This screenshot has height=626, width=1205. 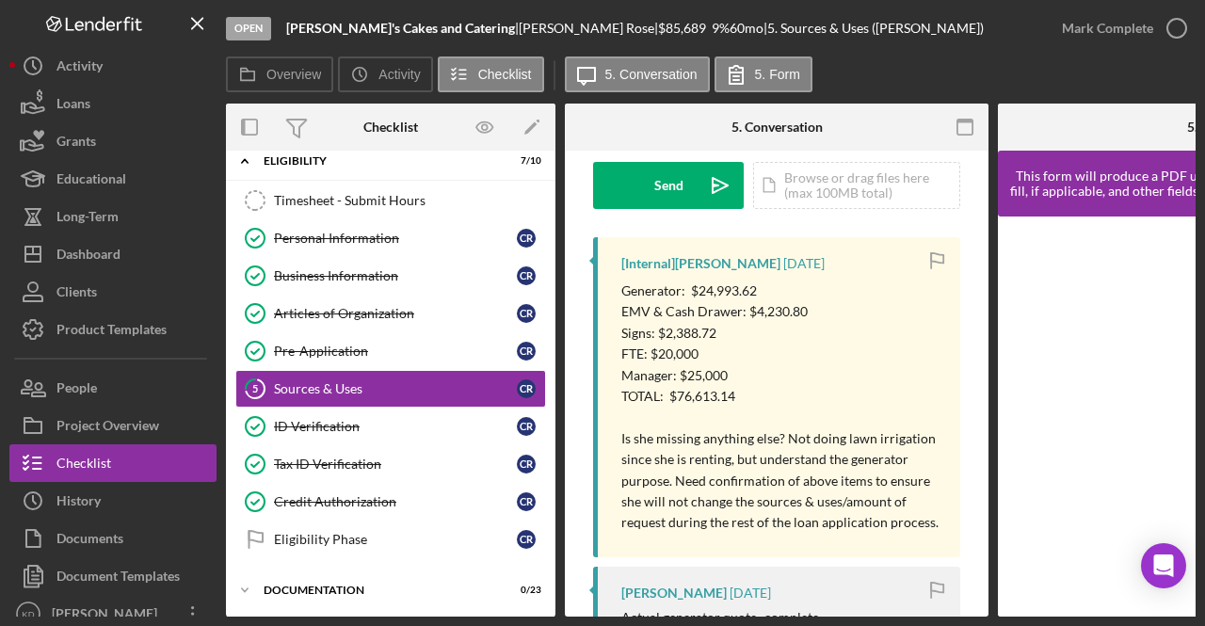 I want to click on div: Long-Term, so click(x=88, y=218).